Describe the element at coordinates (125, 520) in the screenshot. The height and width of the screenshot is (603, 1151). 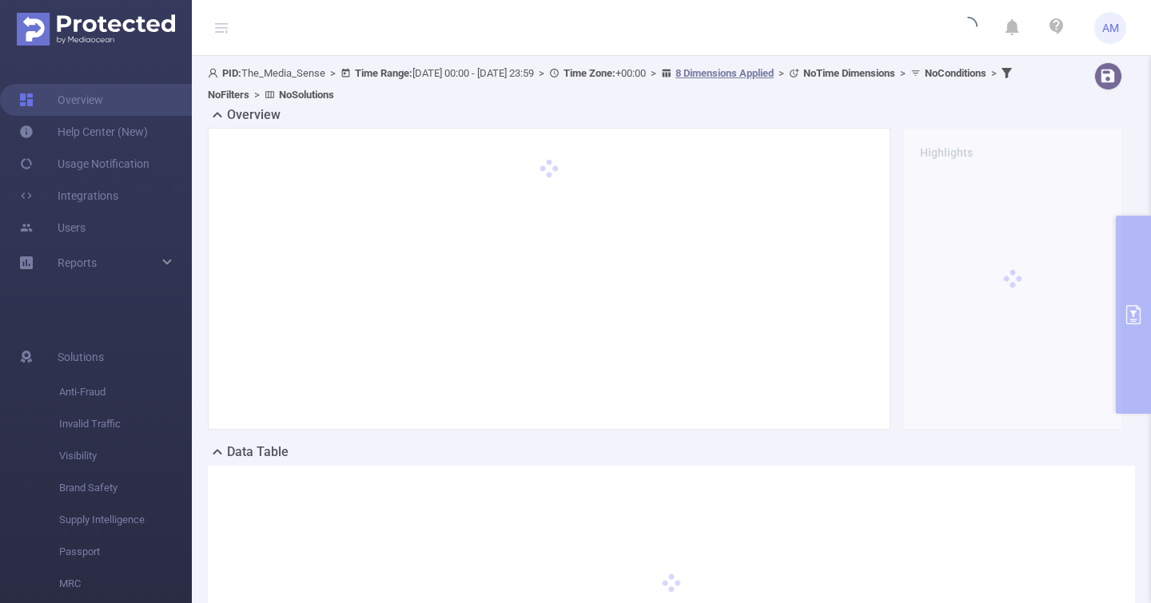
I see `span: Supply Intelligence` at that location.